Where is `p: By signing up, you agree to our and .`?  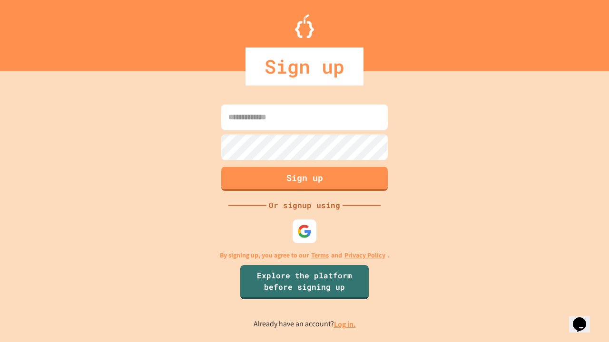
p: By signing up, you agree to our and . is located at coordinates (304, 255).